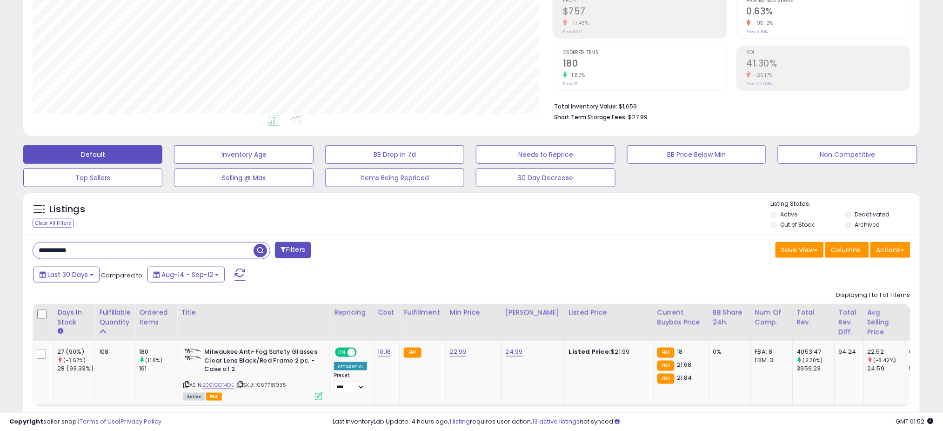 The height and width of the screenshot is (431, 943). I want to click on div: Last InventoryLab Update: 4 hours ago, requires user action, not synced., so click(633, 421).